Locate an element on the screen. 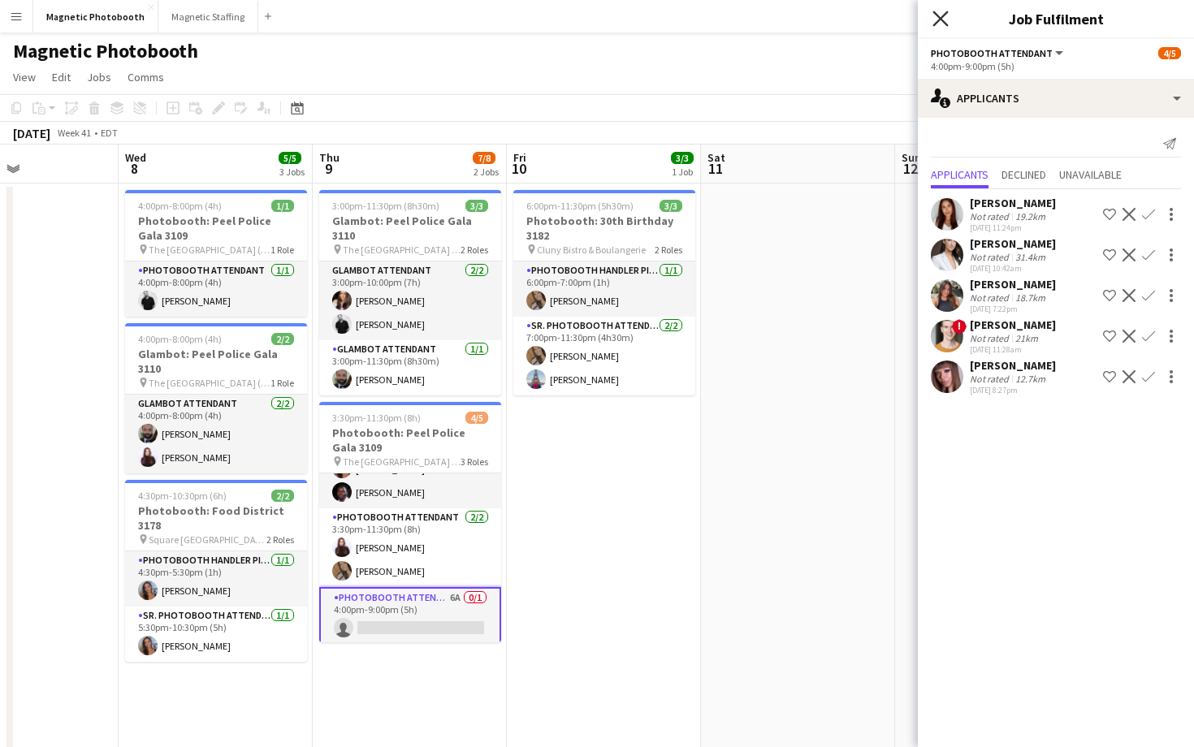 Image resolution: width=1194 pixels, height=747 pixels. div: 1 Job is located at coordinates (682, 171).